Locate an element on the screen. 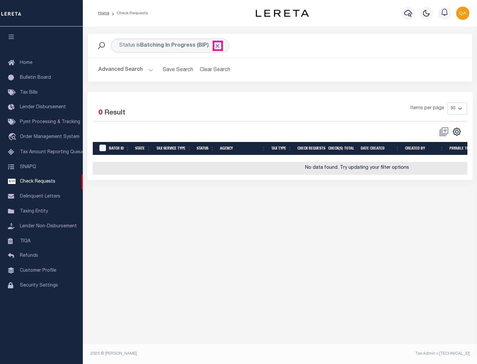  div: Status is is located at coordinates (170, 46).